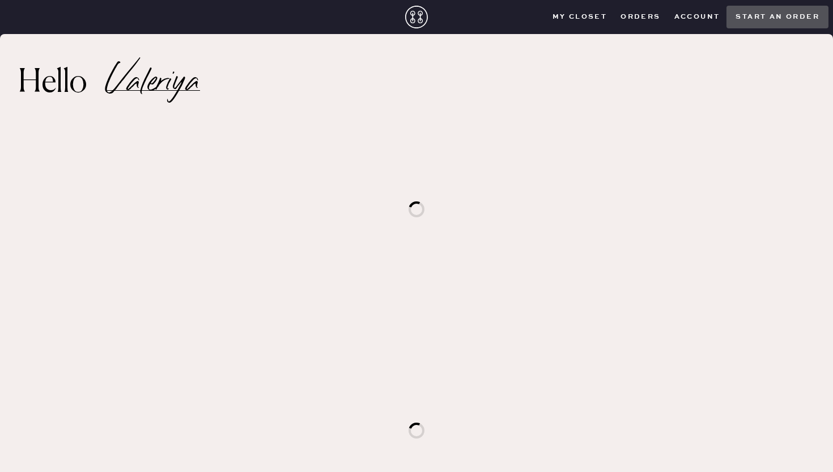 Image resolution: width=833 pixels, height=472 pixels. Describe the element at coordinates (154, 83) in the screenshot. I see `h2: Valeriya` at that location.